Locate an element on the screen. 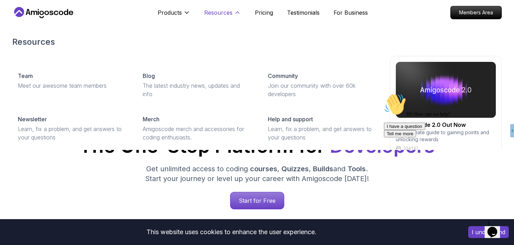 The image size is (514, 245). a: For Business is located at coordinates (351, 13).